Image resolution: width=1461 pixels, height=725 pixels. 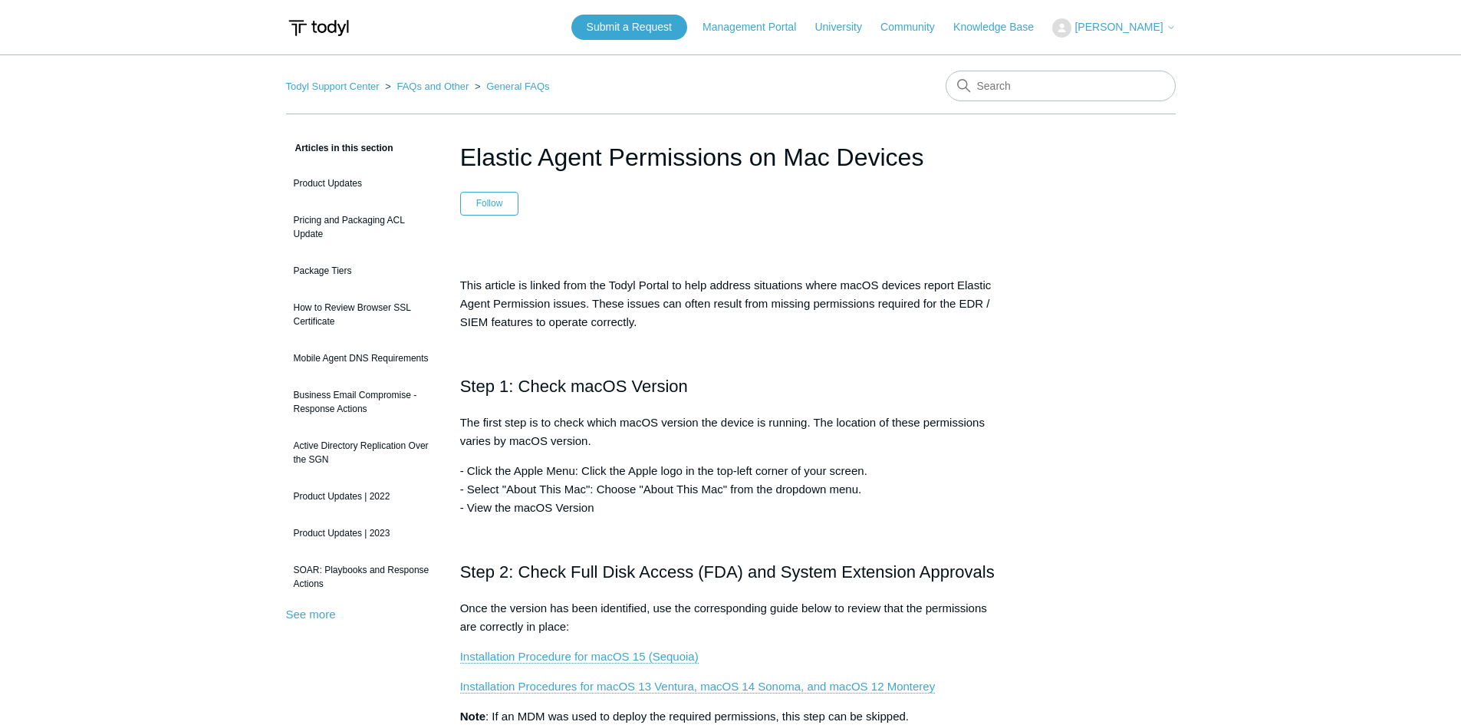 What do you see at coordinates (845, 27) in the screenshot?
I see `a: University` at bounding box center [845, 27].